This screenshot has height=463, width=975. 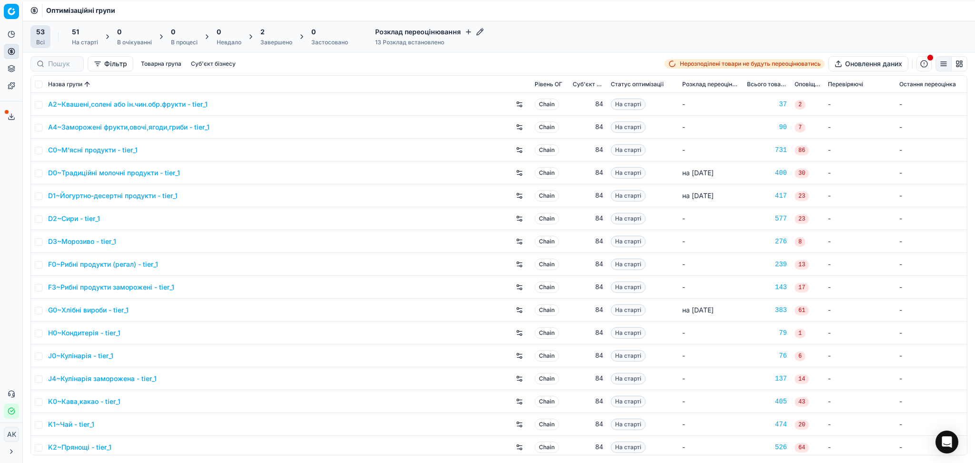 What do you see at coordinates (767, 150) in the screenshot?
I see `div: 731` at bounding box center [767, 150].